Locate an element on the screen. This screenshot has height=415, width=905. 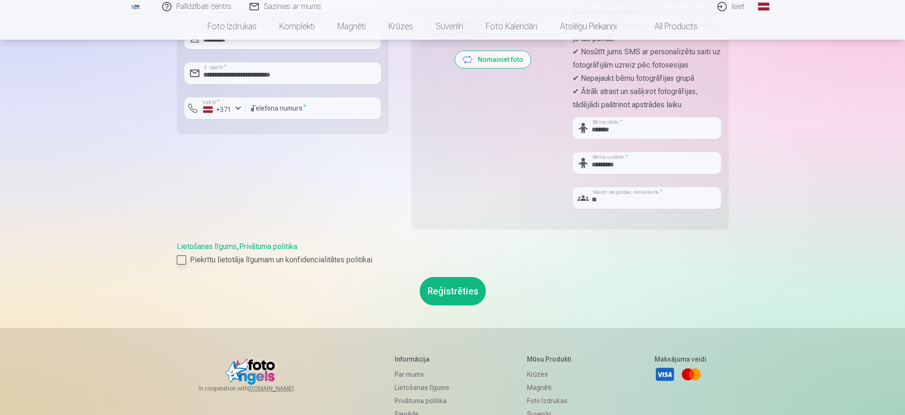
h5: Mūsu produkti is located at coordinates (551, 359).